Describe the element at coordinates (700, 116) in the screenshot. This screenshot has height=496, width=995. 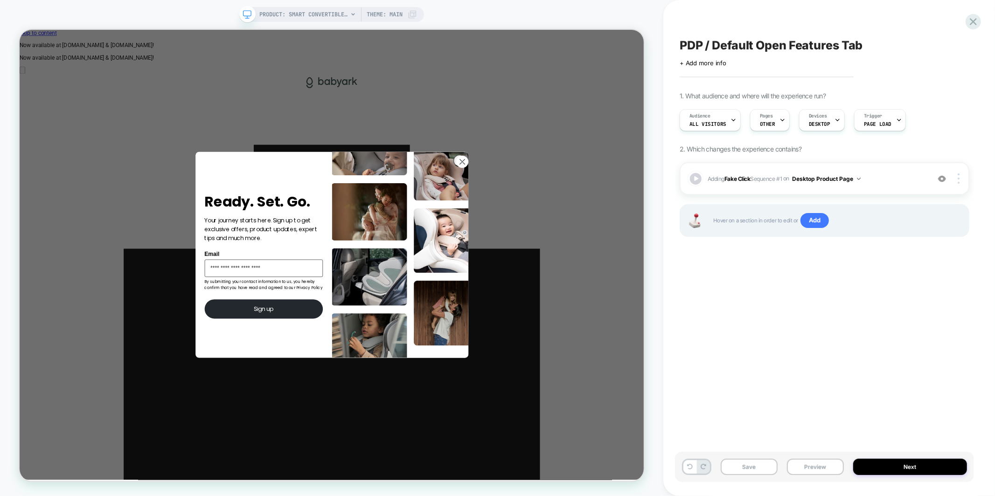
I see `span: Audience` at that location.